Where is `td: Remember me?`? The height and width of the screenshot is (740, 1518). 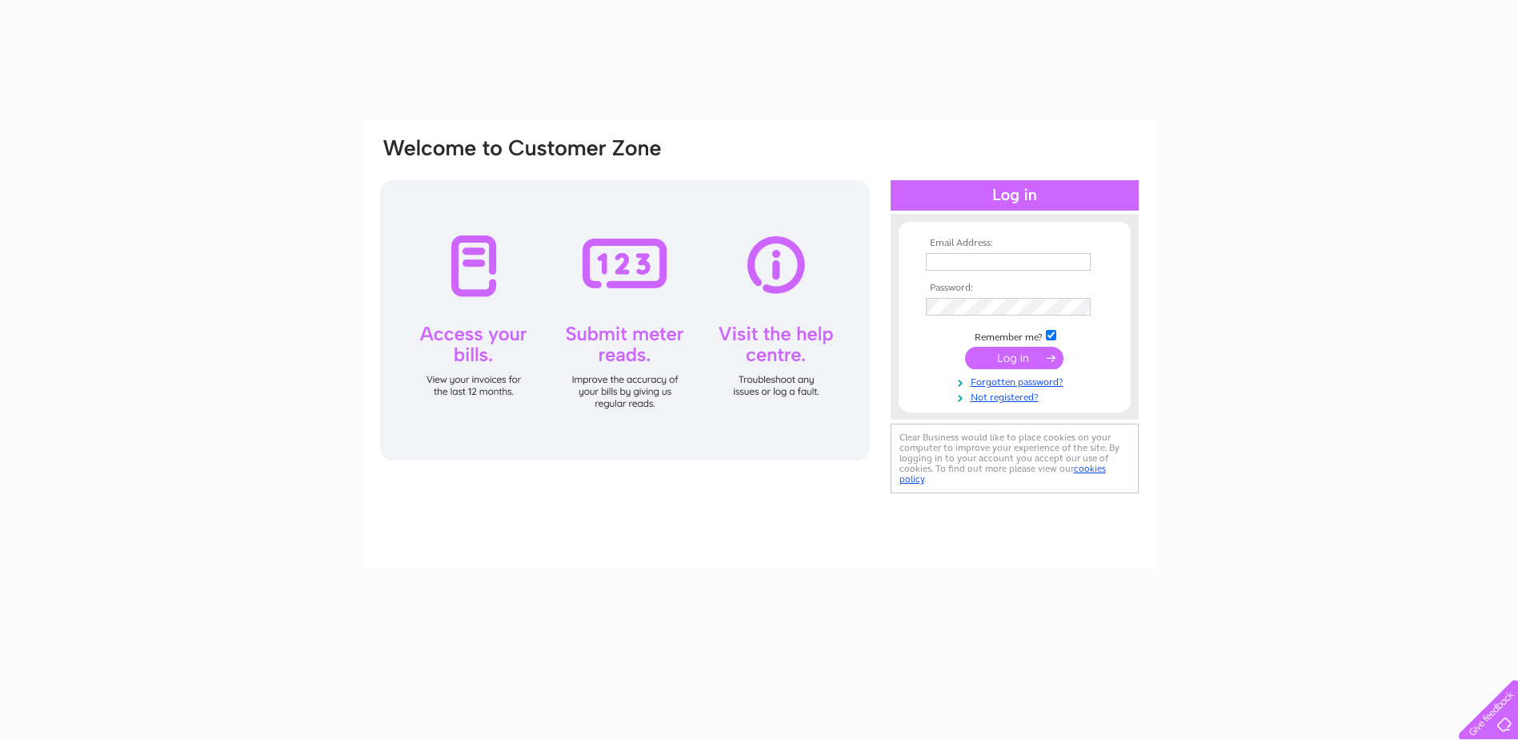 td: Remember me? is located at coordinates (1015, 335).